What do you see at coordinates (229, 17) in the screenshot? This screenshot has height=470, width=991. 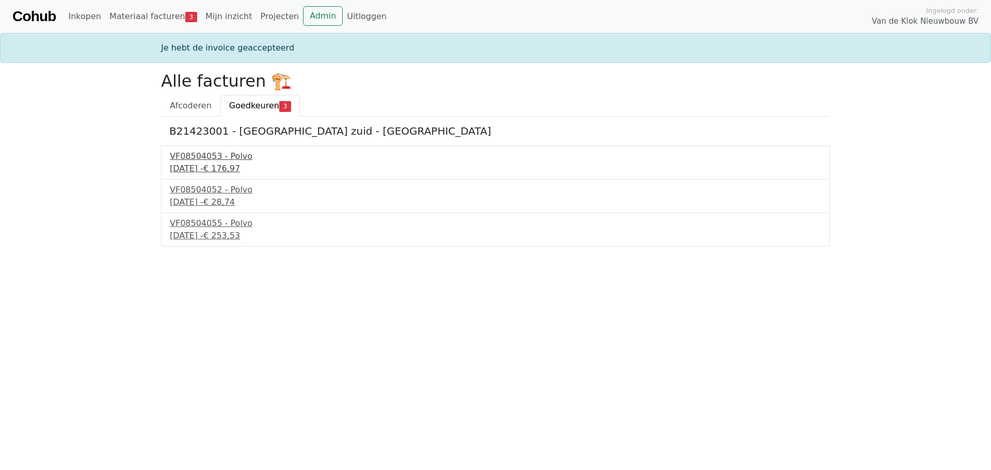 I see `a: Mijn inzicht` at bounding box center [229, 17].